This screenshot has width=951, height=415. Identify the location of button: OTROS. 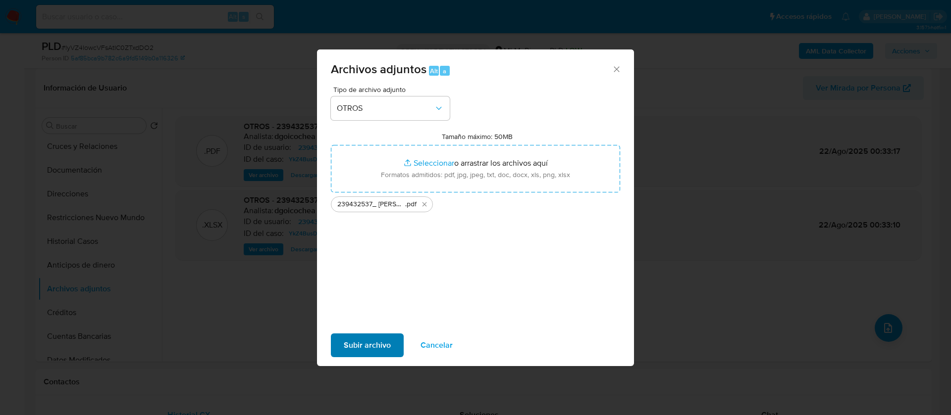
(390, 108).